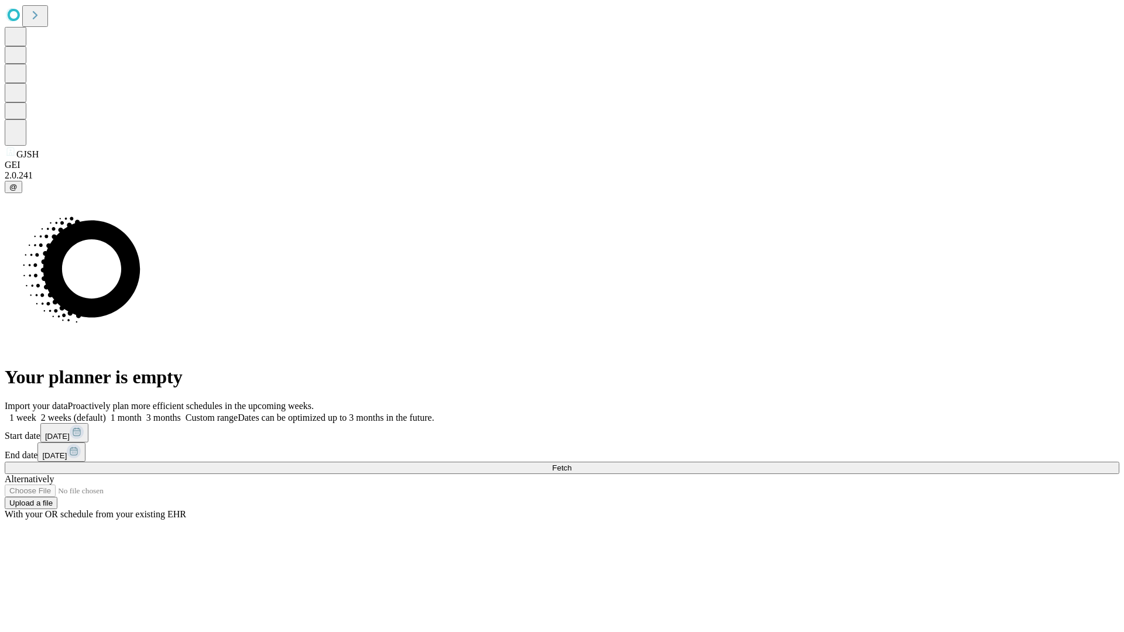 This screenshot has width=1124, height=632. I want to click on span: Custom range, so click(211, 418).